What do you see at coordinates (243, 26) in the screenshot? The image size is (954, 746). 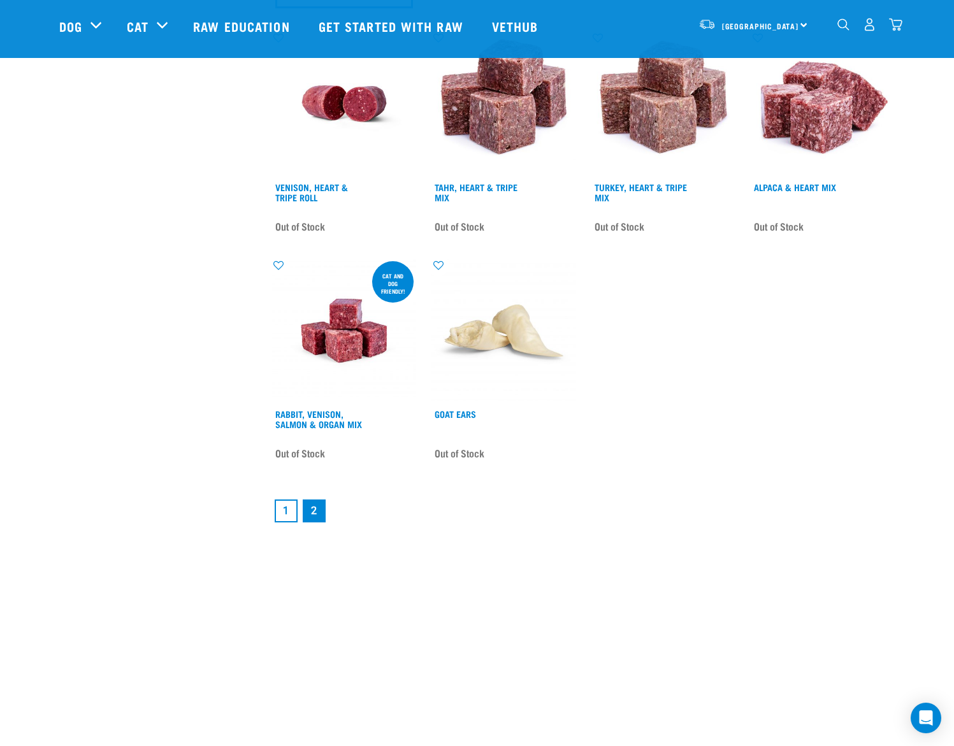 I see `a: Raw Education` at bounding box center [243, 26].